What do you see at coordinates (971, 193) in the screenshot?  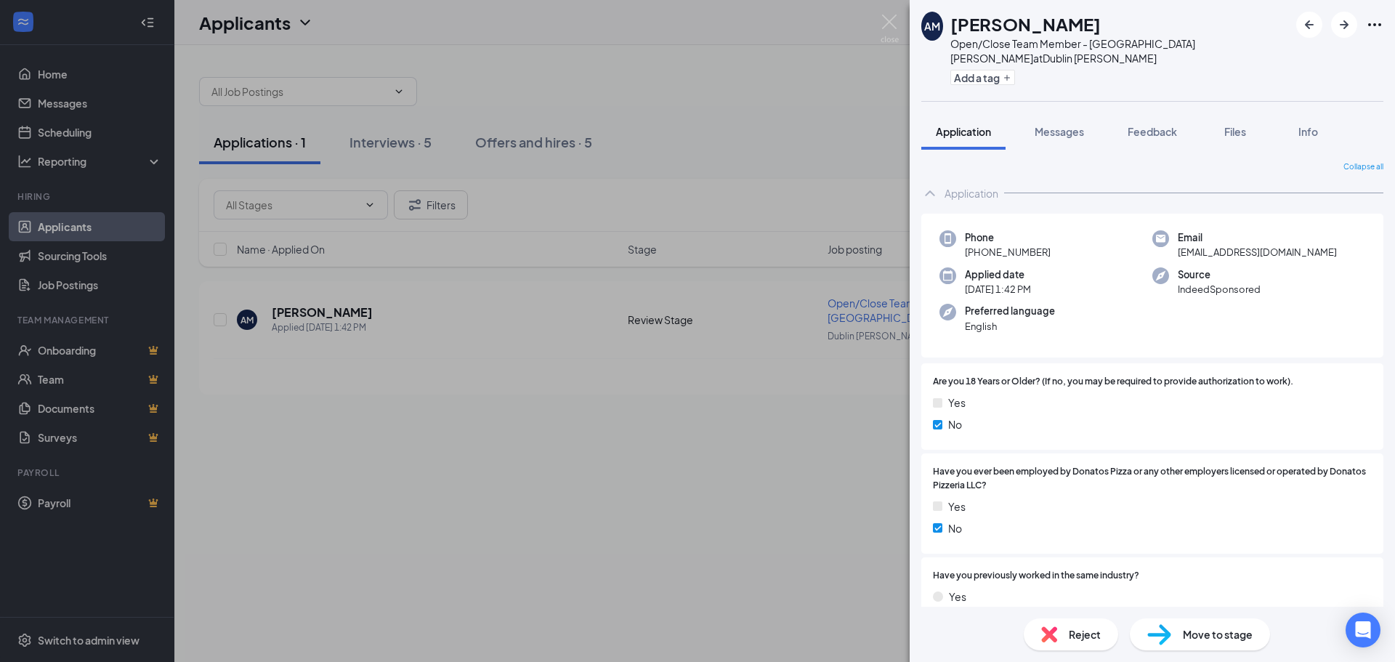 I see `div: Application` at bounding box center [971, 193].